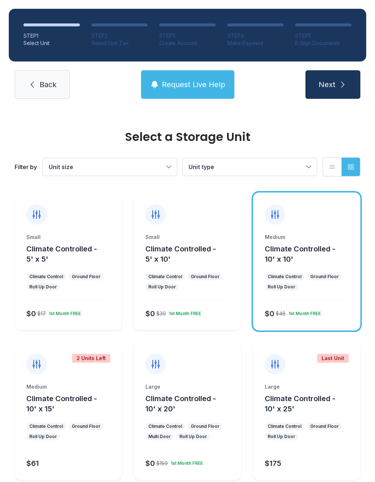 Image resolution: width=375 pixels, height=482 pixels. What do you see at coordinates (300, 404) in the screenshot?
I see `span: Climate Controlled - 10' x 25'` at bounding box center [300, 404].